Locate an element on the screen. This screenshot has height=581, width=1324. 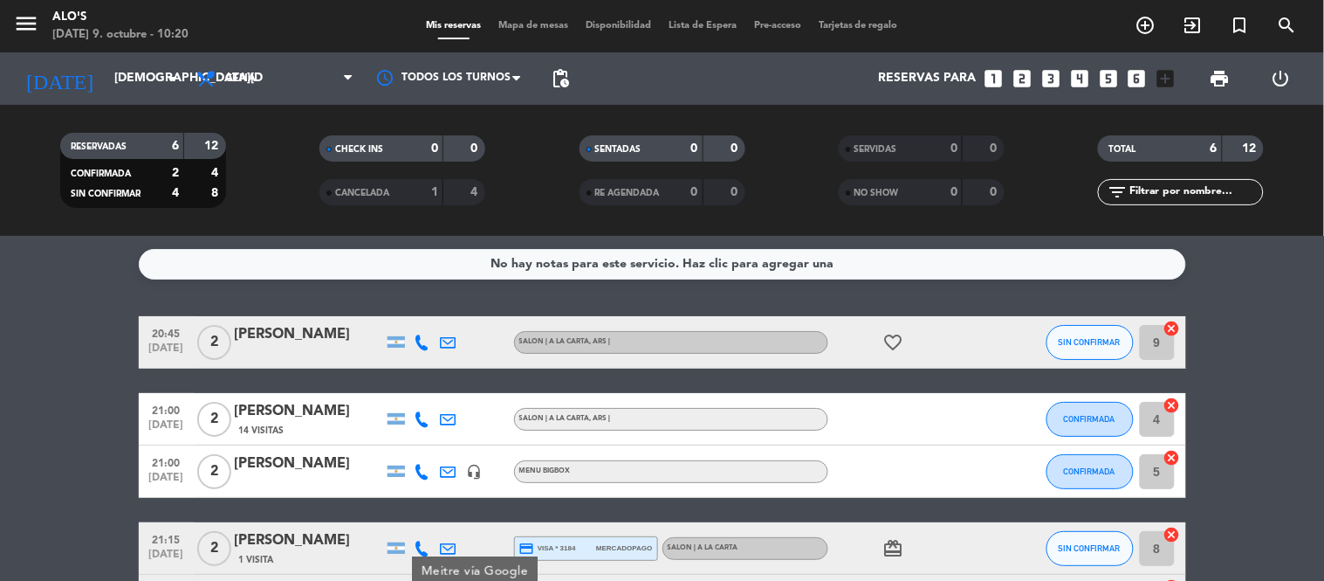
i: favorite_border is located at coordinates (894, 342).